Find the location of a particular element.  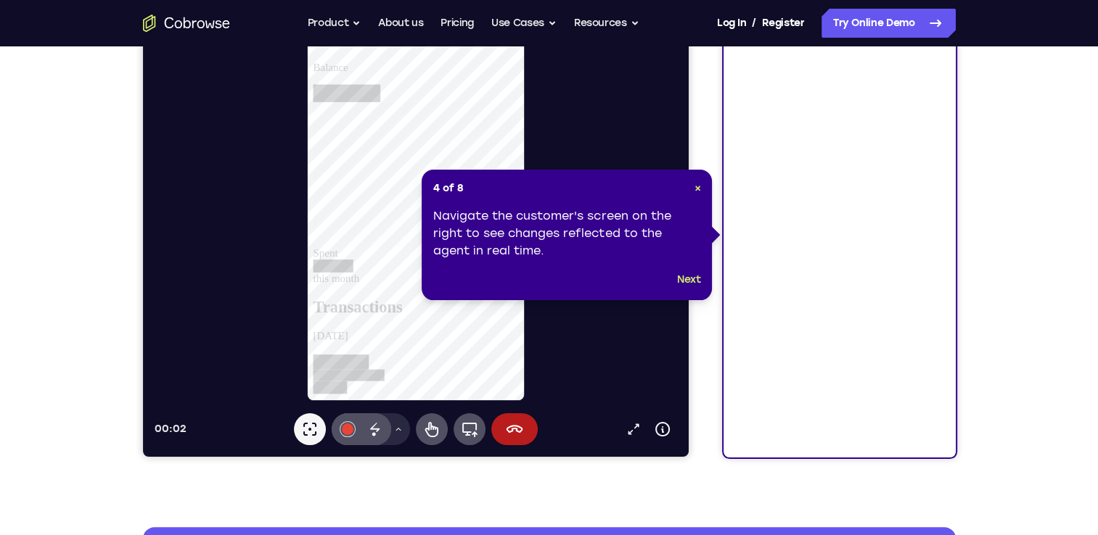

button: Drawing tools menu is located at coordinates (255, 459).